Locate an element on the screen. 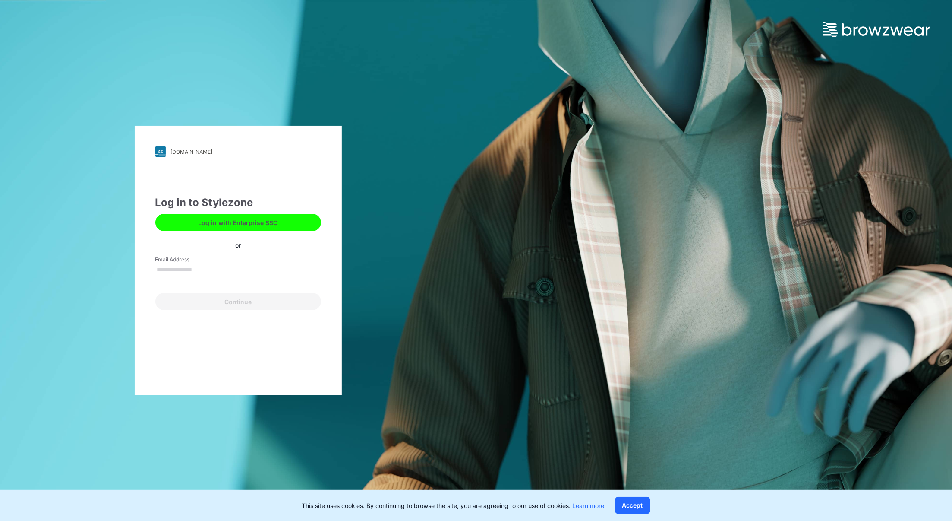 The height and width of the screenshot is (521, 952). button: Accept is located at coordinates (633, 505).